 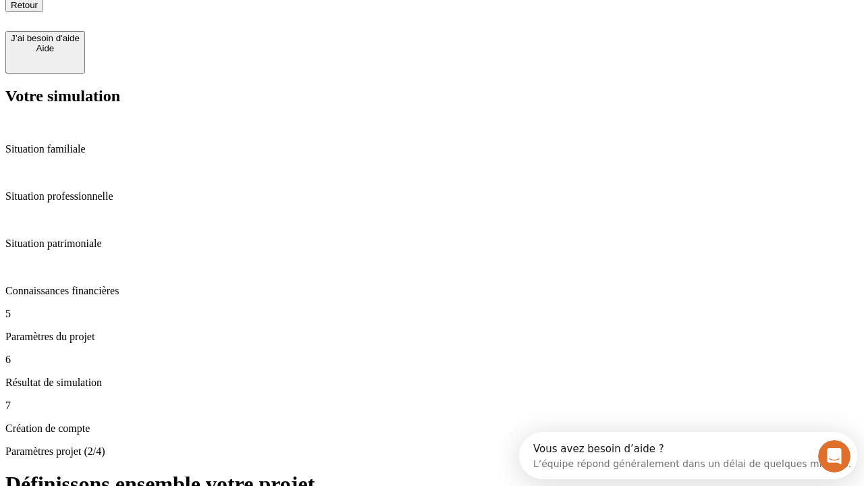 I want to click on p: 6, so click(x=432, y=360).